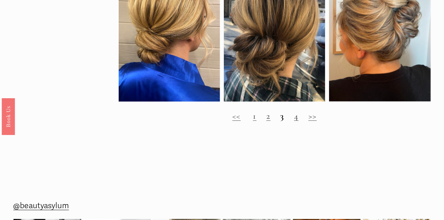  Describe the element at coordinates (268, 116) in the screenshot. I see `a: 2` at that location.